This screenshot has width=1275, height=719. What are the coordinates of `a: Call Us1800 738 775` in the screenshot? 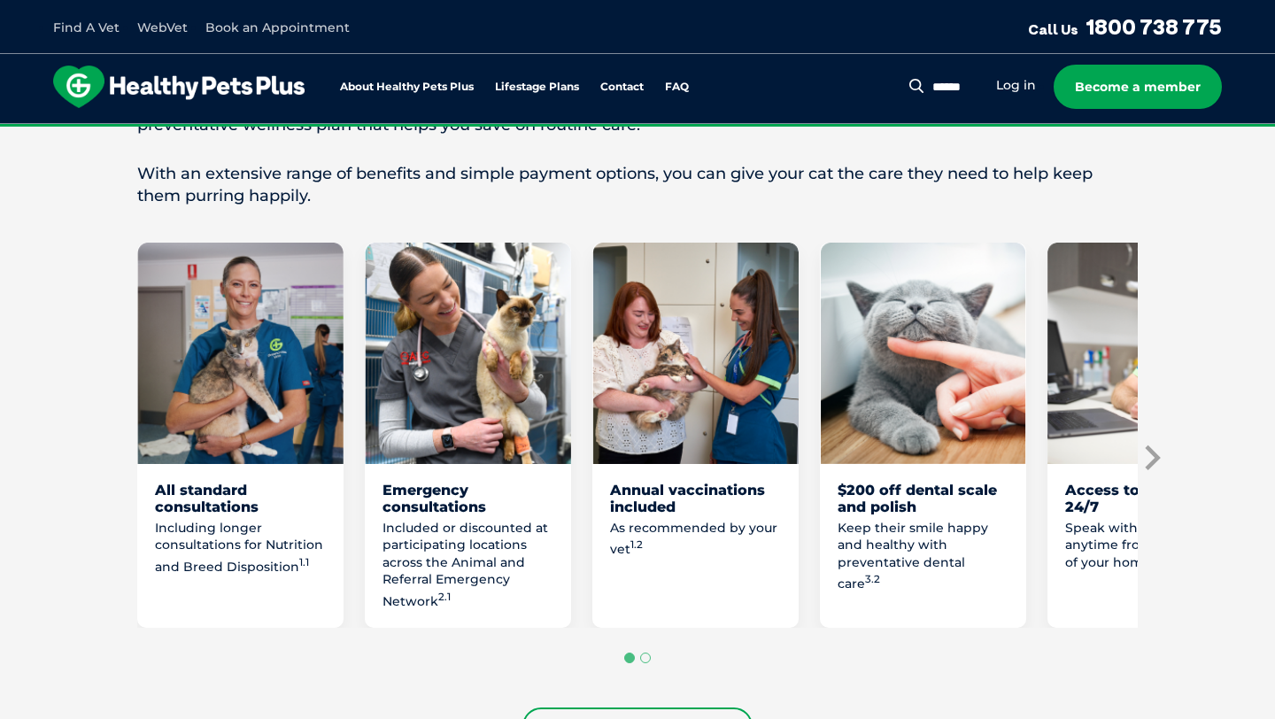 It's located at (1125, 27).